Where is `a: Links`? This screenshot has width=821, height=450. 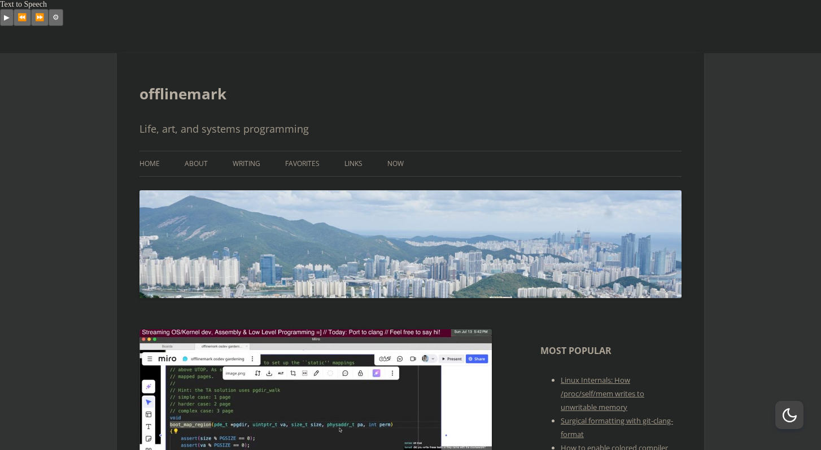
a: Links is located at coordinates (354, 164).